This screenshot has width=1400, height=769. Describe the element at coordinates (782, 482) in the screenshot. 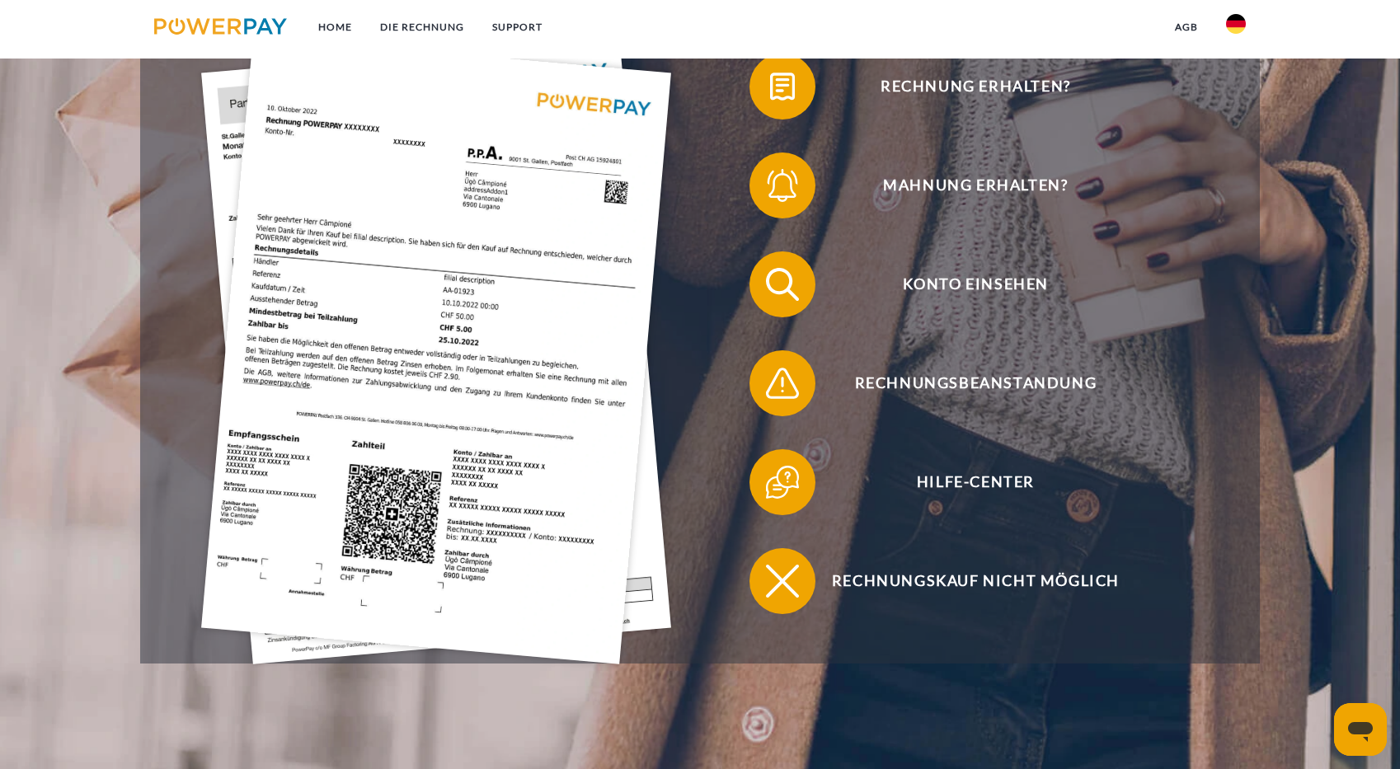

I see `img: qb_help.svg` at that location.